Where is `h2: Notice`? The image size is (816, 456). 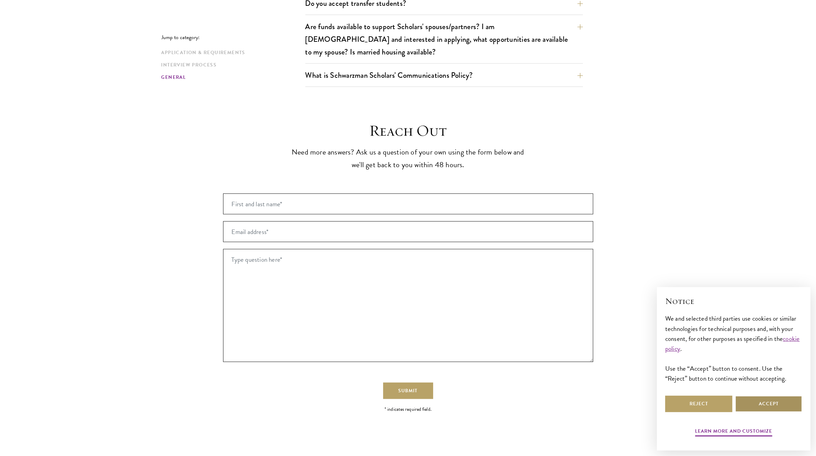 h2: Notice is located at coordinates (734, 301).